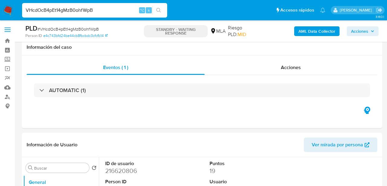  I want to click on a: e4c743bfd24be44cb8fbcbdc3cfcfb14, so click(75, 36).